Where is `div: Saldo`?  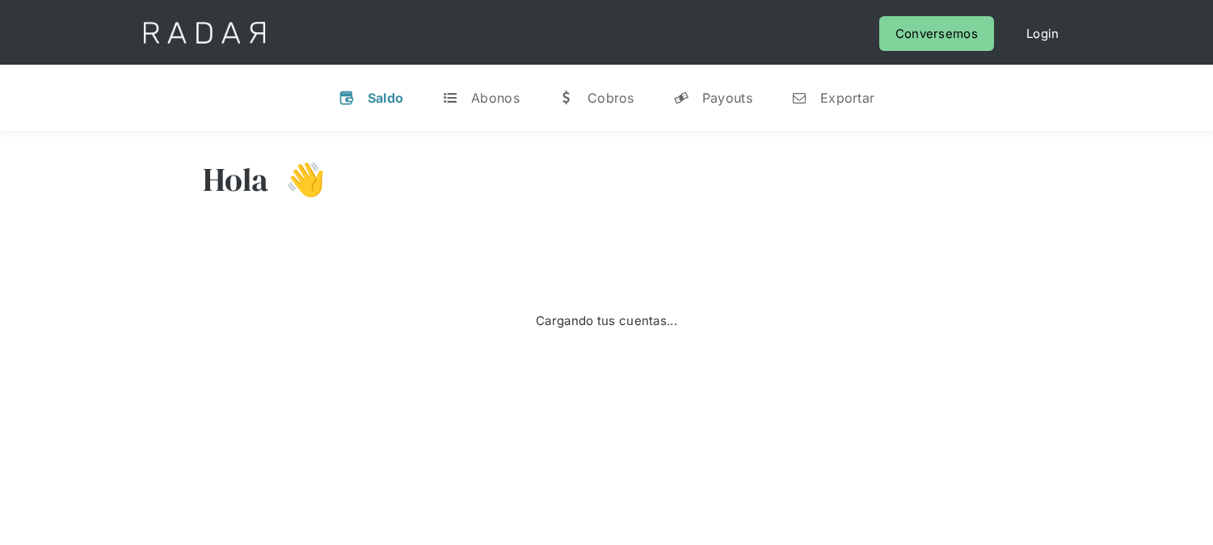
div: Saldo is located at coordinates (385, 98).